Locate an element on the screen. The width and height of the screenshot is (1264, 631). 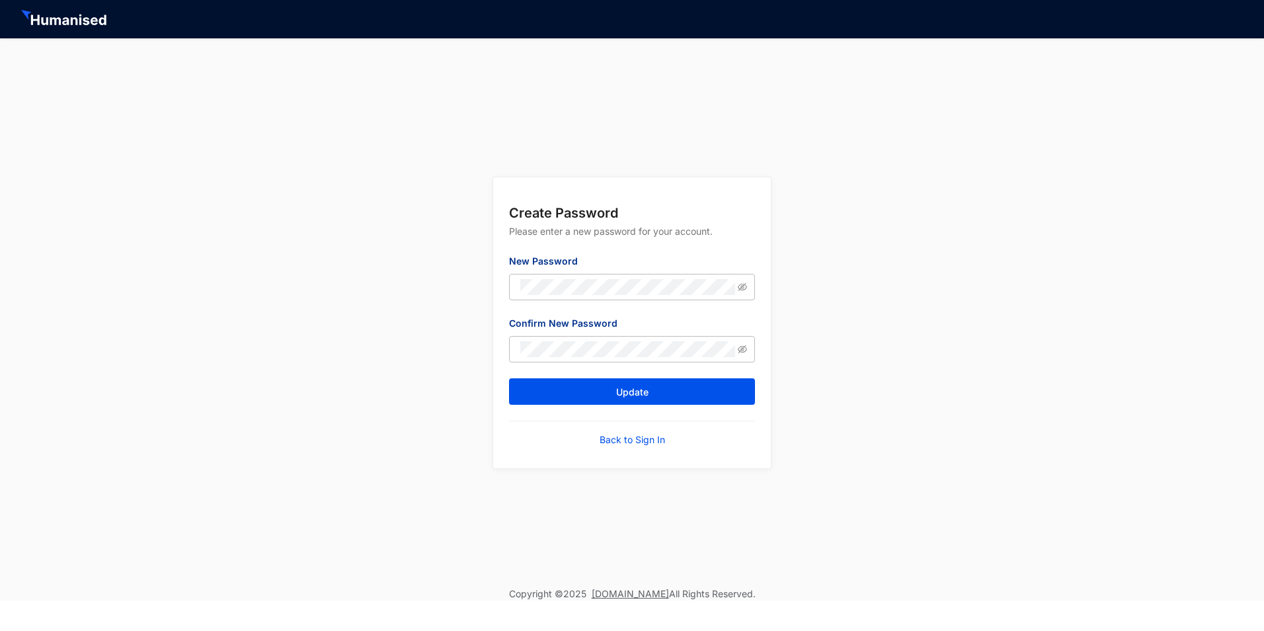
span: Update is located at coordinates (632, 392).